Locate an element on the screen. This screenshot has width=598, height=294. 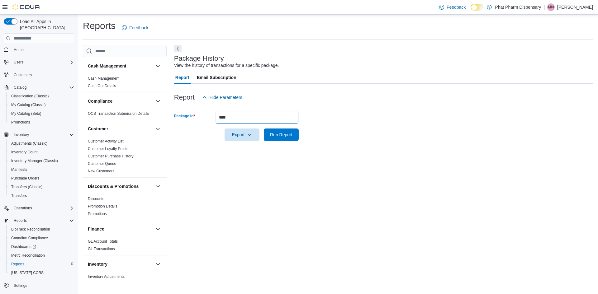
a: Cash Out Details is located at coordinates (102, 86).